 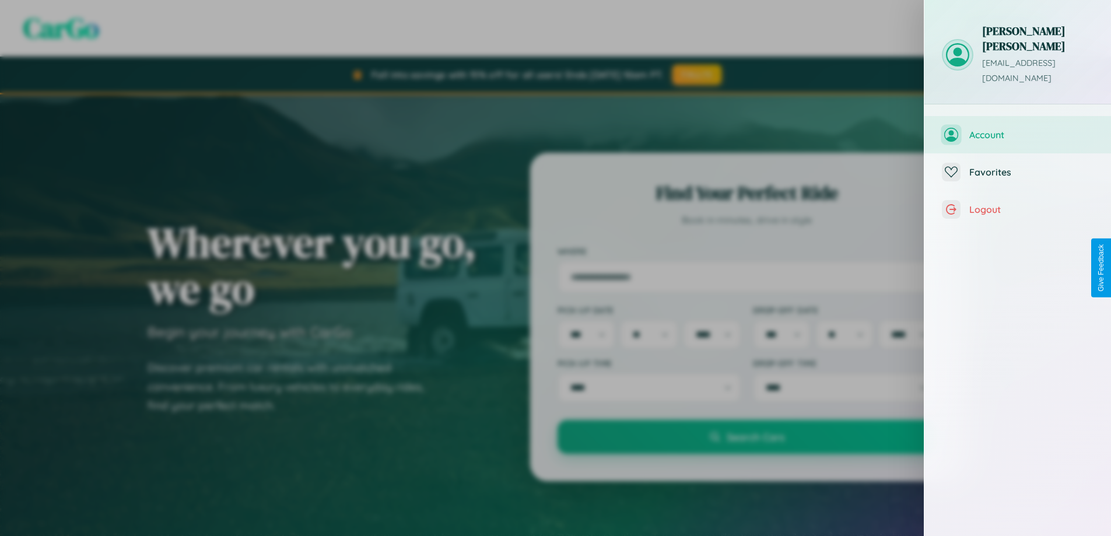 What do you see at coordinates (1031, 172) in the screenshot?
I see `span: Favorites` at bounding box center [1031, 172].